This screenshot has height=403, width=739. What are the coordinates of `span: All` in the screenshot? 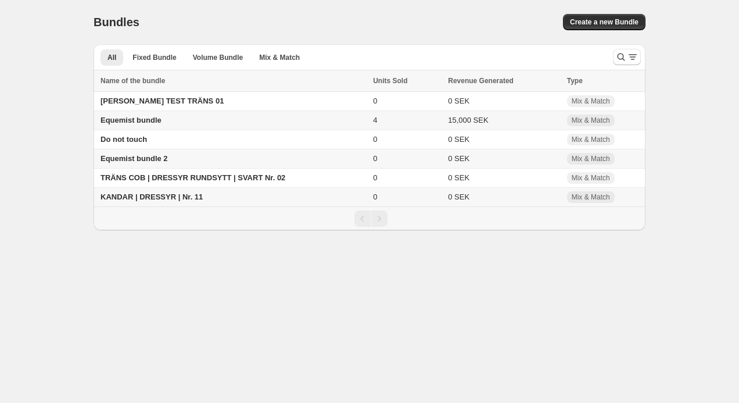 It's located at (112, 58).